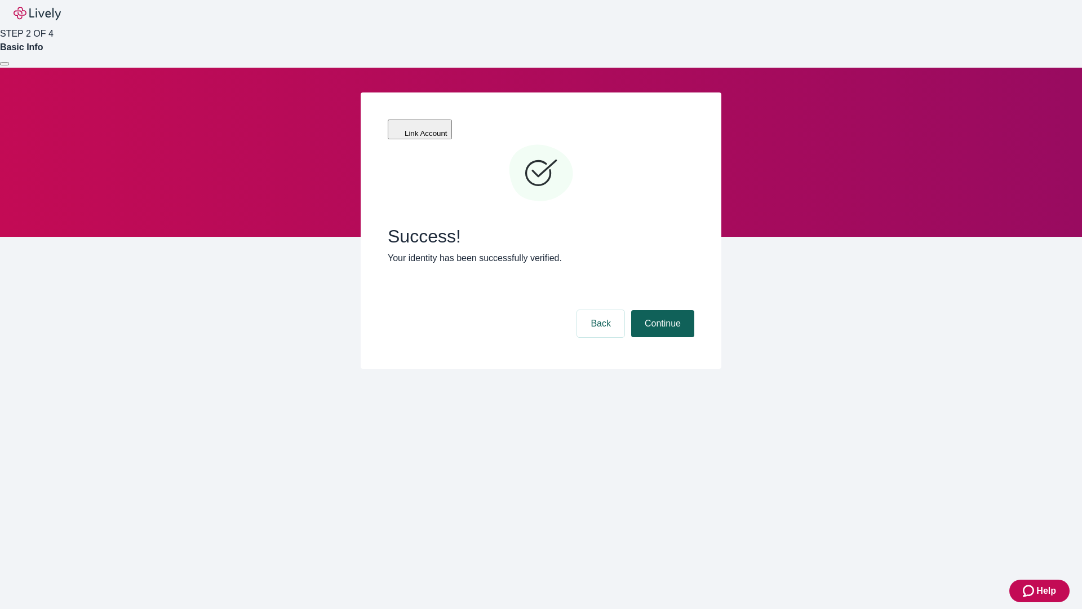  I want to click on svg: Zendesk support icon, so click(1030, 591).